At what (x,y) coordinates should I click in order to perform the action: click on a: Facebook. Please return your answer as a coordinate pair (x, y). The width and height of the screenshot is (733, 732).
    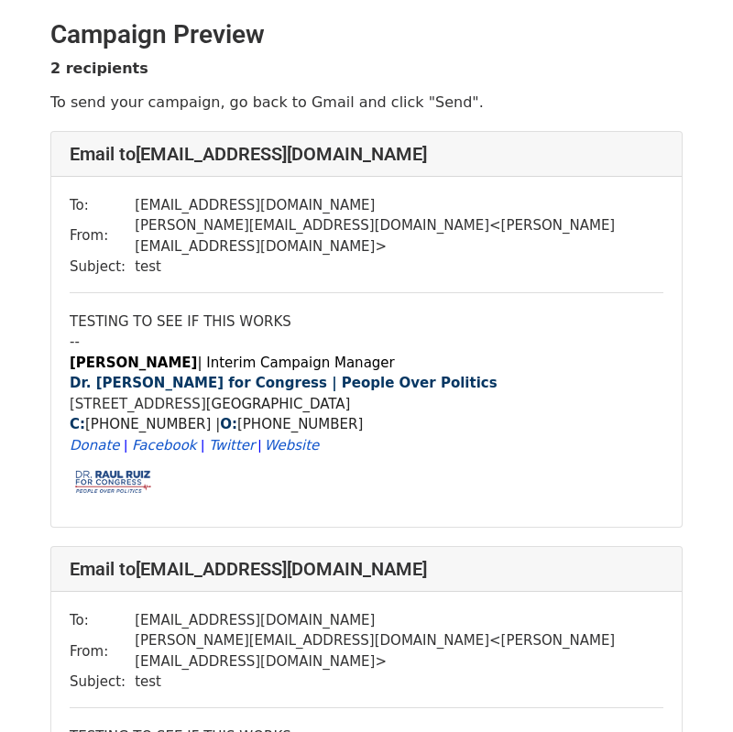
    Looking at the image, I should click on (164, 445).